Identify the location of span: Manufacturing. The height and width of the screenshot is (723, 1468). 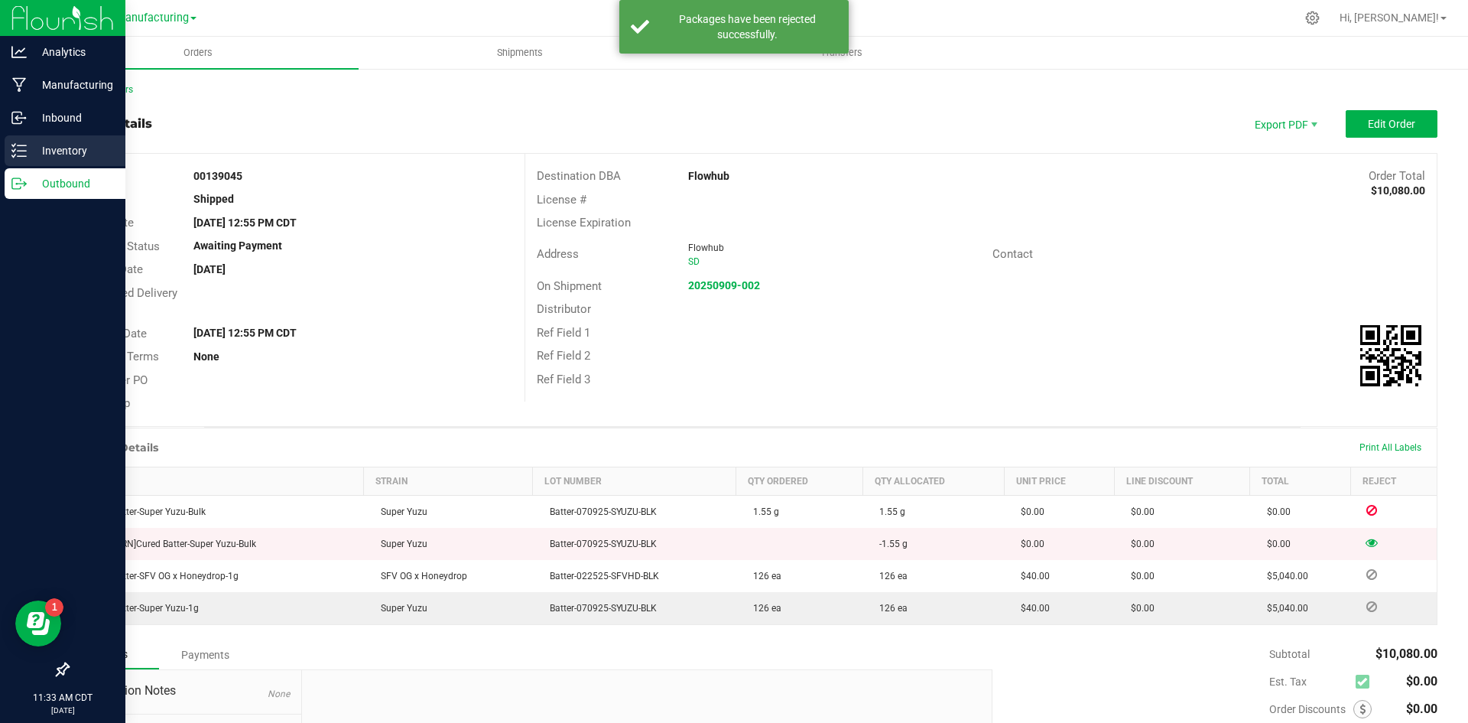
(152, 18).